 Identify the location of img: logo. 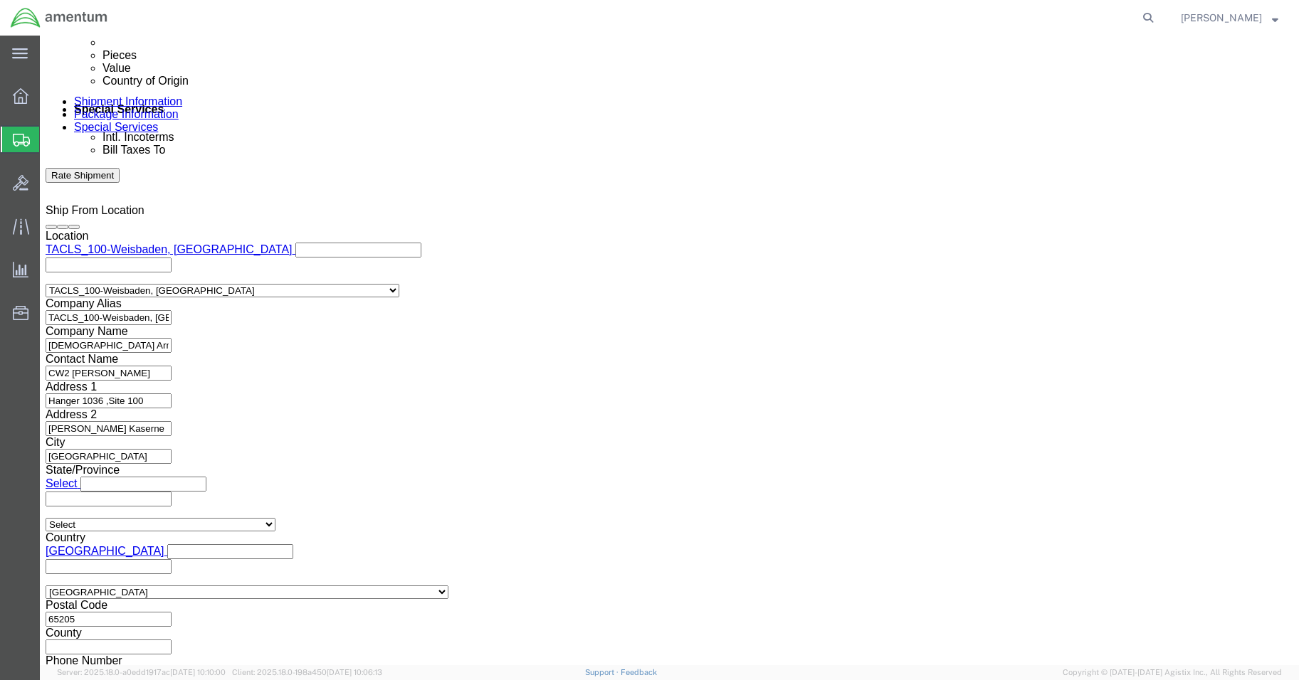
(59, 18).